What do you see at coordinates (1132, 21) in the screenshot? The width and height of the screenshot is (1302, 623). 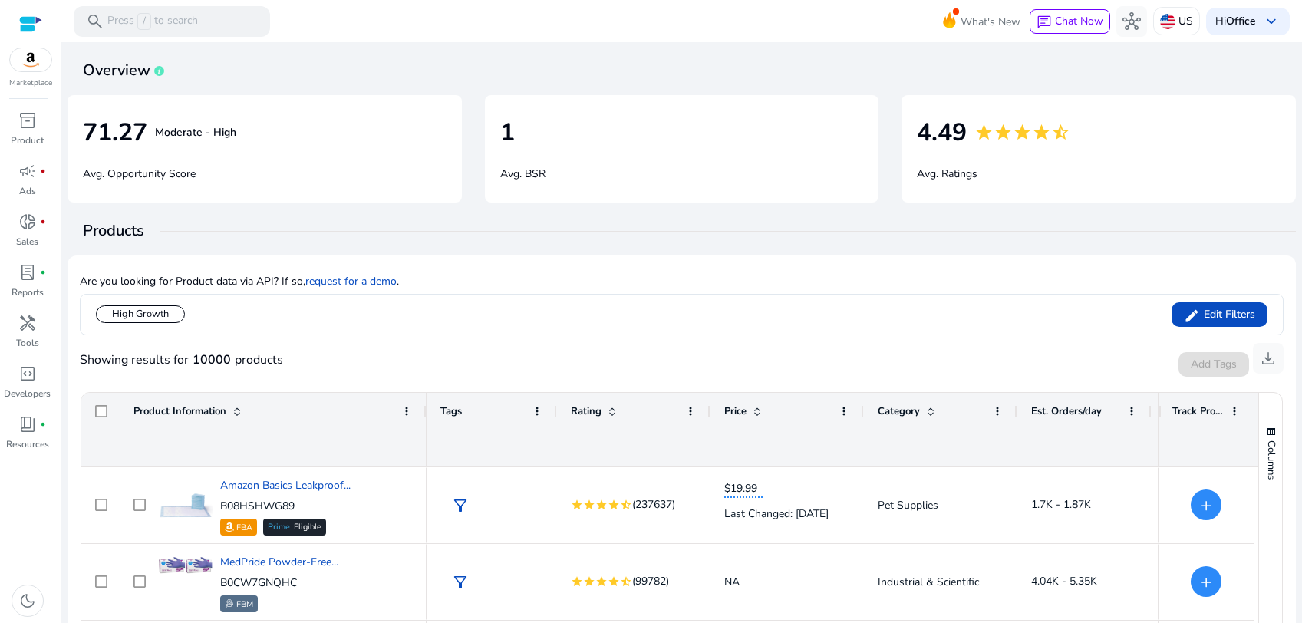 I see `button: hub` at bounding box center [1132, 21].